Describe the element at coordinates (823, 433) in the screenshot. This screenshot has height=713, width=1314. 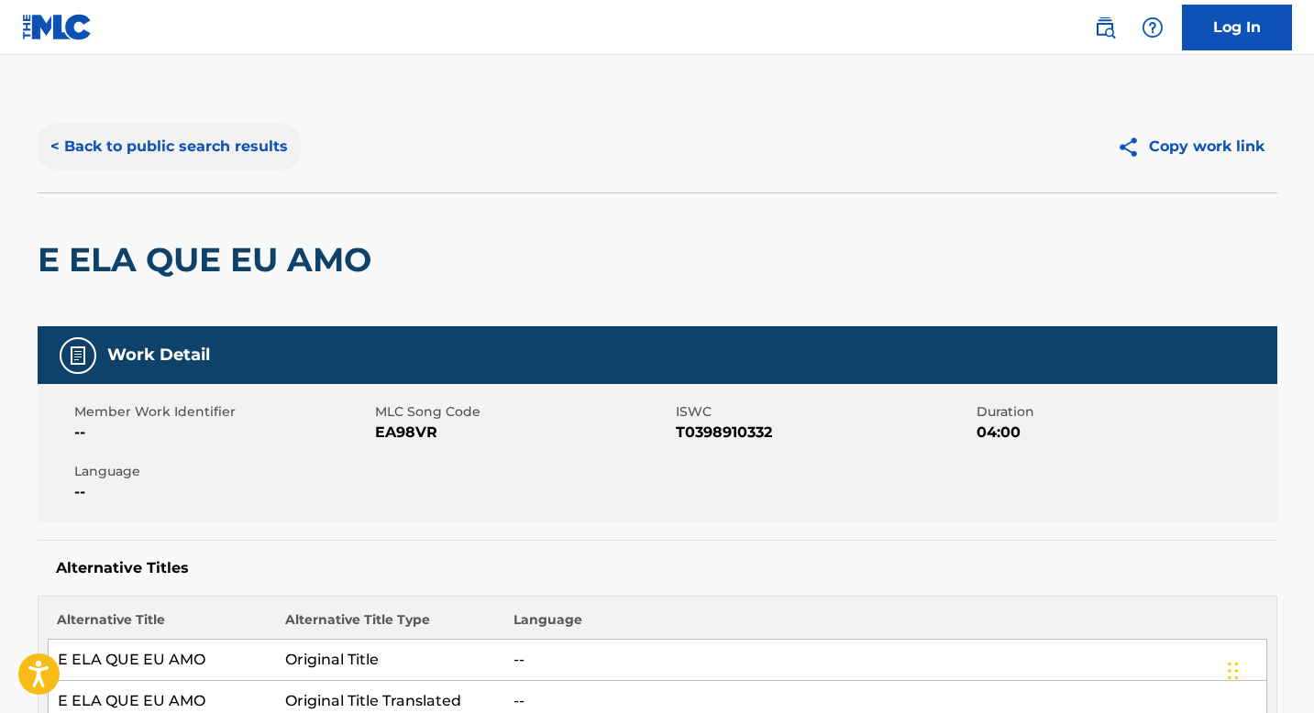
I see `span: T0398910332` at that location.